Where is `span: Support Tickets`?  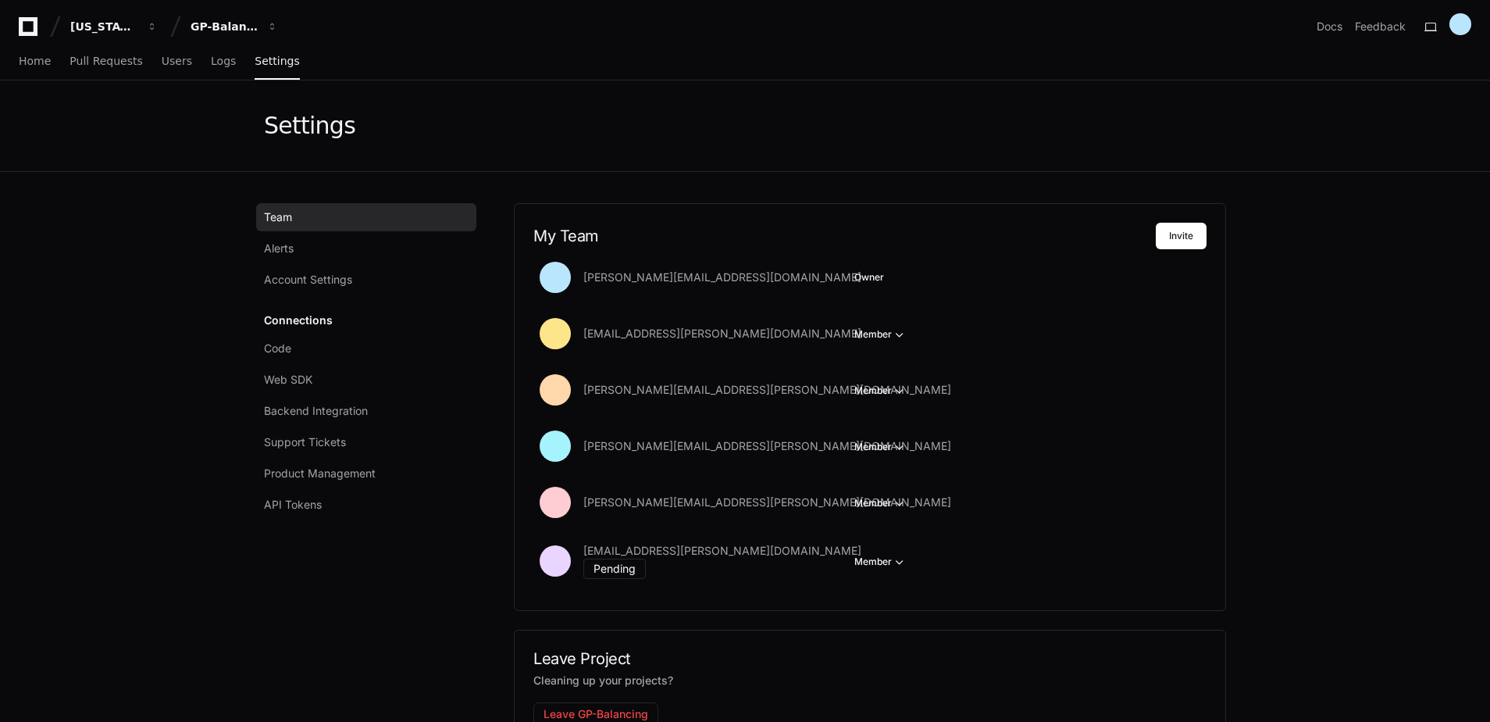
span: Support Tickets is located at coordinates (305, 442).